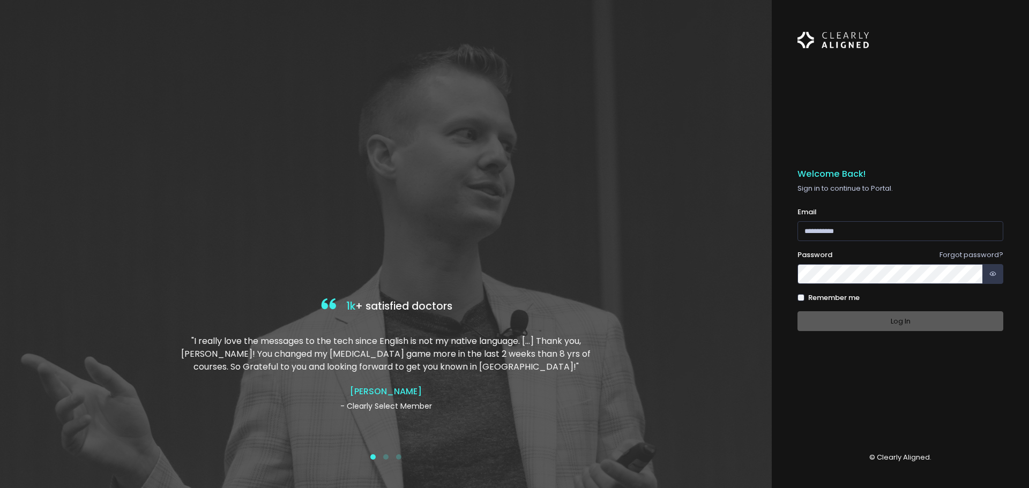  Describe the element at coordinates (900, 174) in the screenshot. I see `h5: Welcome Back!` at that location.